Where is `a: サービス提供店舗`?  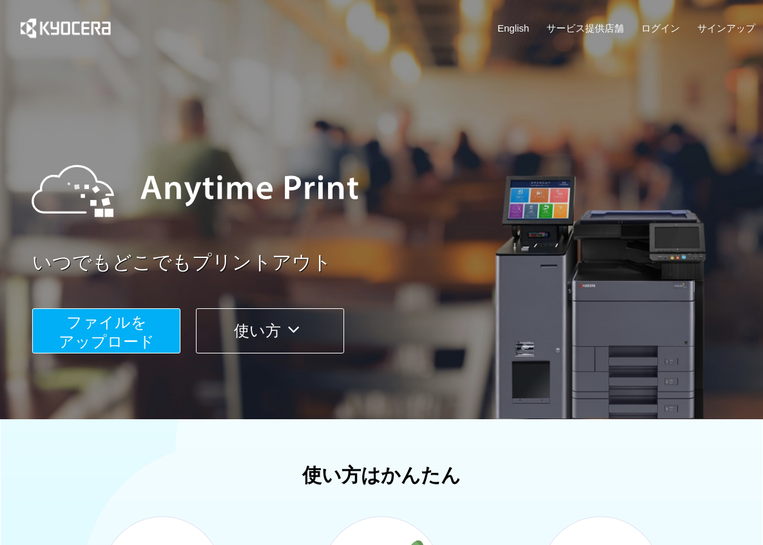 a: サービス提供店舗 is located at coordinates (586, 28).